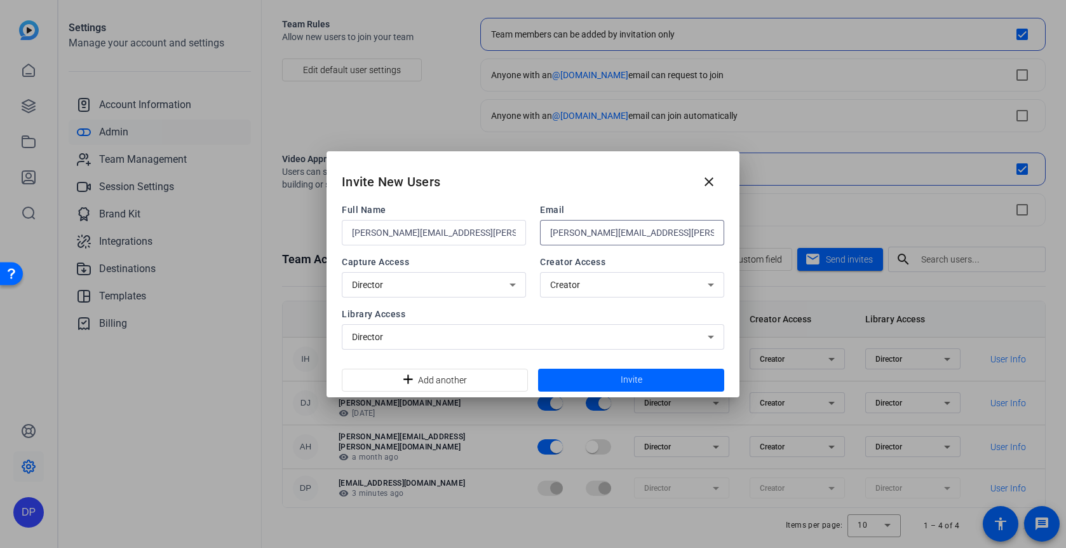 The height and width of the screenshot is (548, 1066). I want to click on mat-icon: add, so click(407, 379).